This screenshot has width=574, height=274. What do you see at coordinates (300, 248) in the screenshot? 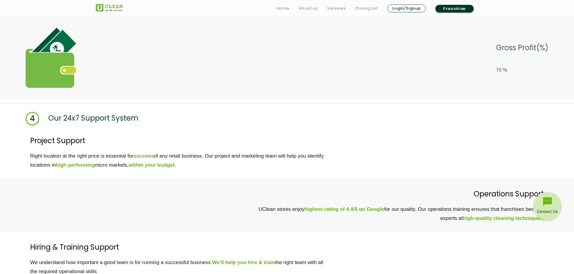
I see `p: Hiring & Training Support` at bounding box center [300, 248].